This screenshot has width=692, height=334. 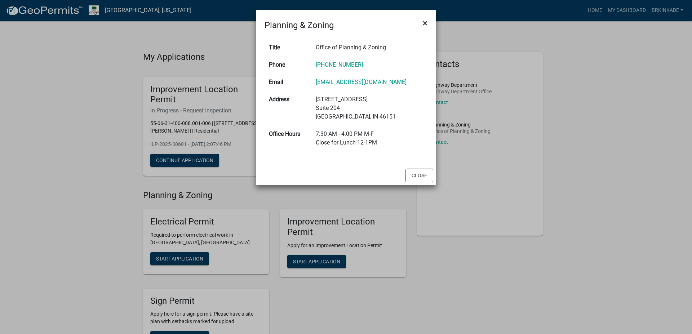 What do you see at coordinates (299, 25) in the screenshot?
I see `h4: Planning & Zoning` at bounding box center [299, 25].